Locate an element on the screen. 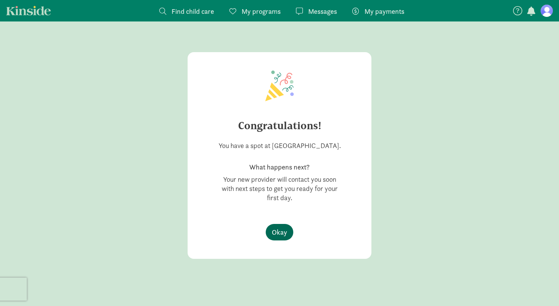 The image size is (559, 306). h4: Congratulations! is located at coordinates (280, 126).